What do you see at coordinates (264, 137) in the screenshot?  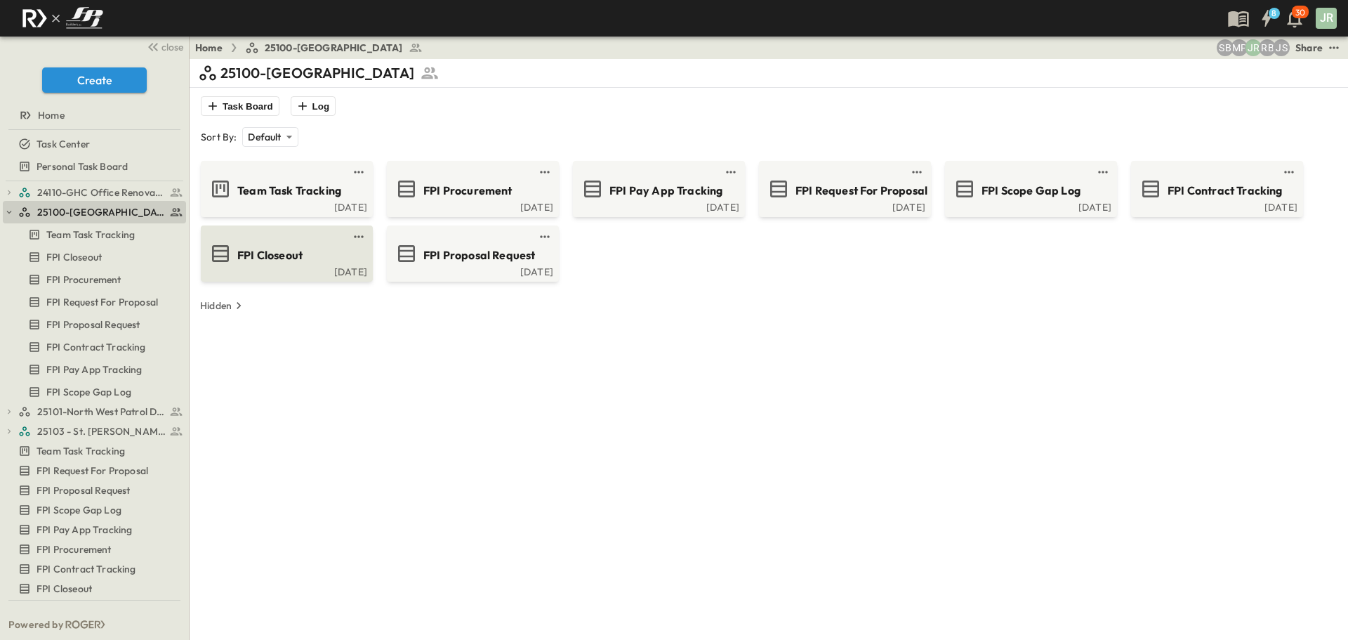 I see `p: Default` at bounding box center [264, 137].